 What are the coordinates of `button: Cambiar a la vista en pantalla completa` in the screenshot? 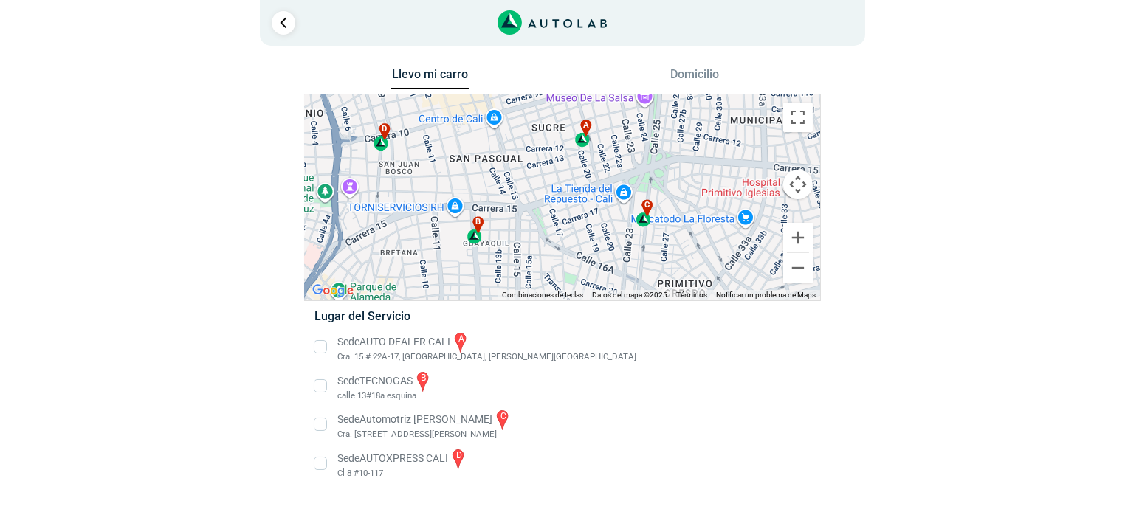 It's located at (798, 117).